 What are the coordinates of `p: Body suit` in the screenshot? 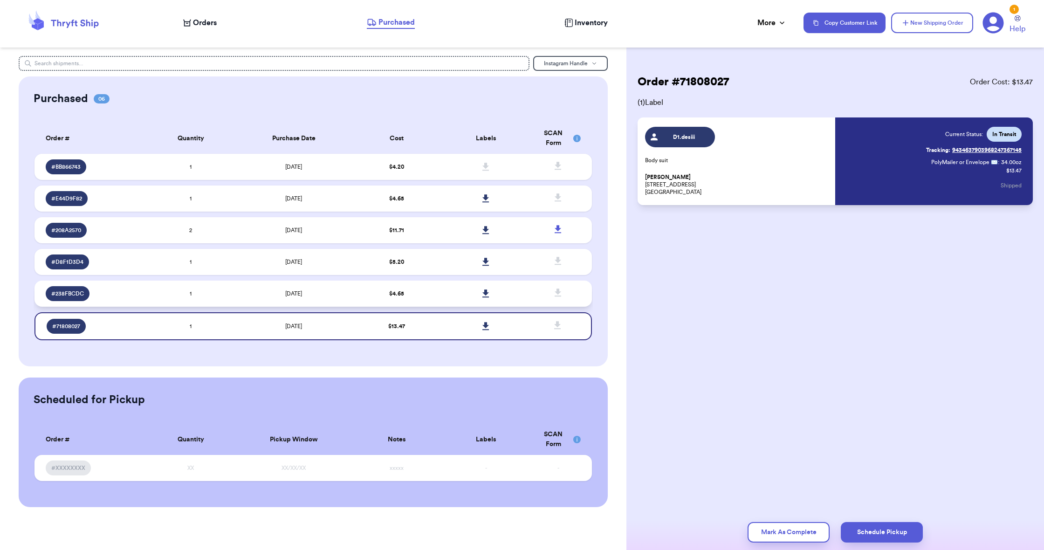 It's located at (737, 160).